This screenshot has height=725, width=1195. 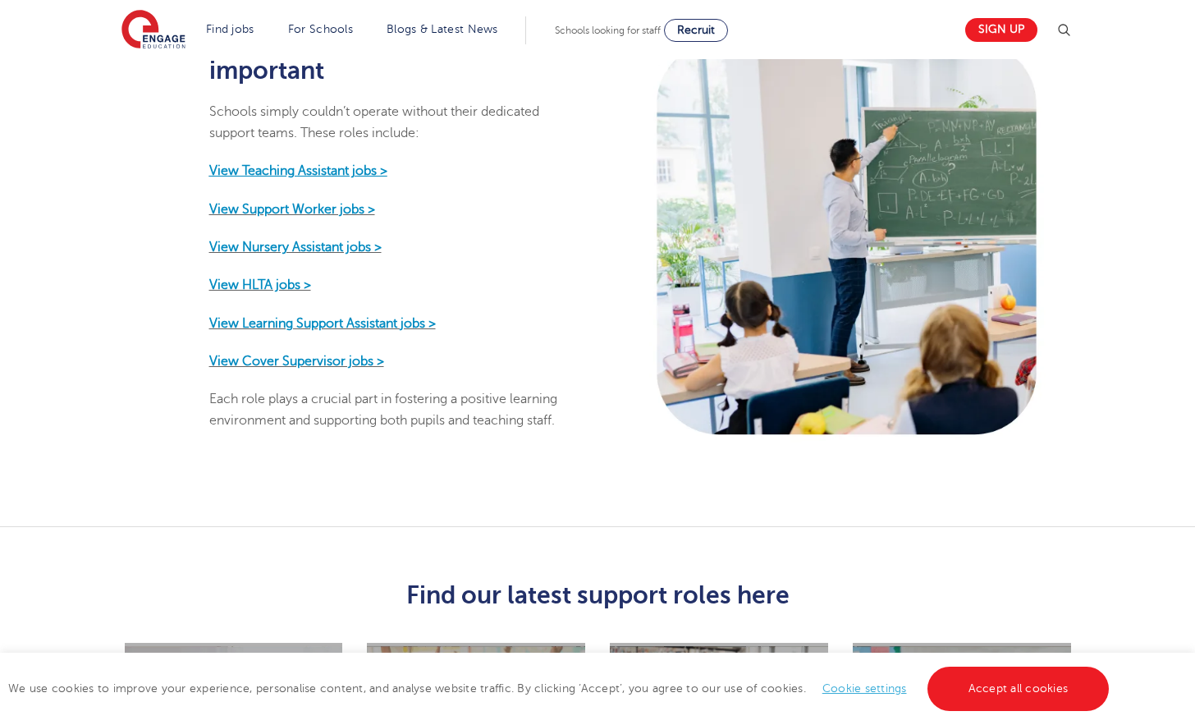 What do you see at coordinates (1019, 689) in the screenshot?
I see `a: Accept all cookies` at bounding box center [1019, 689].